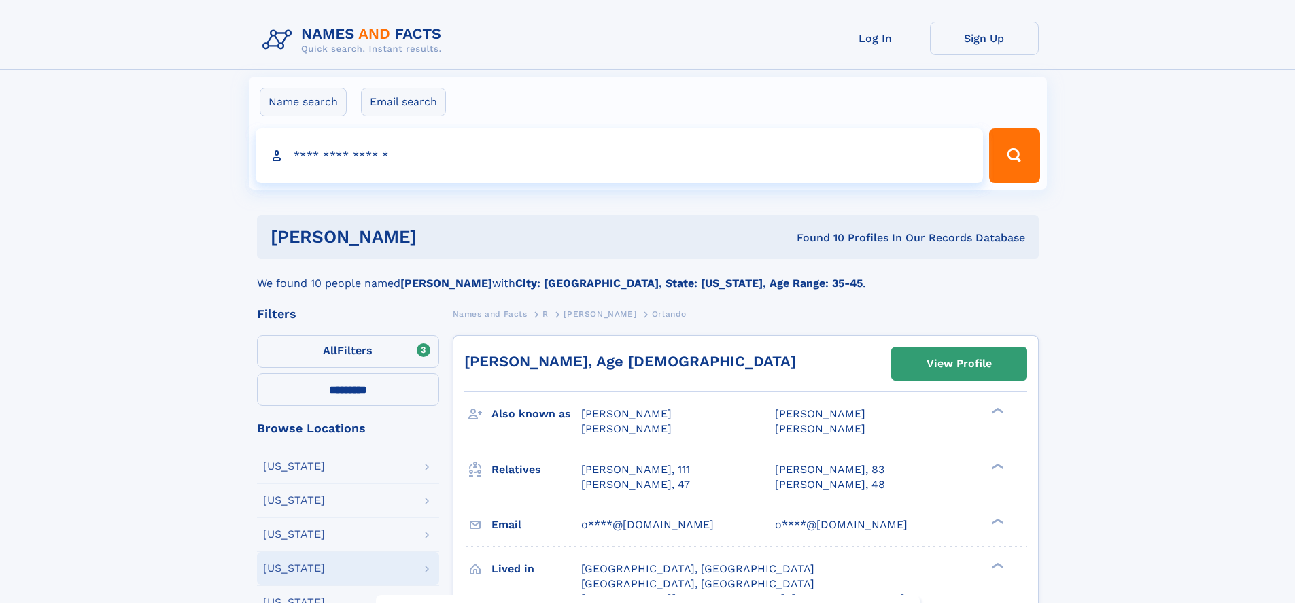  I want to click on h3: Email, so click(536, 525).